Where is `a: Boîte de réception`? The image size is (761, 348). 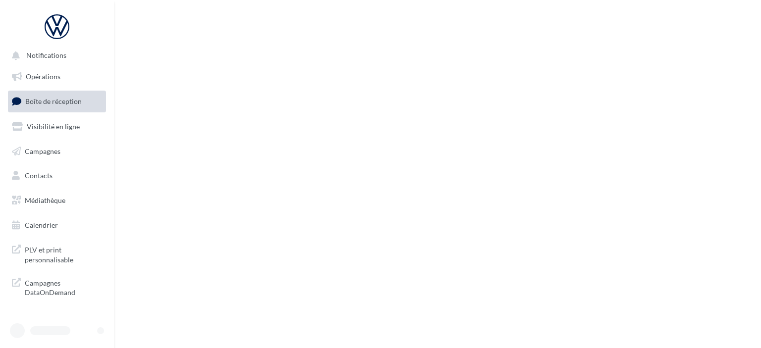
a: Boîte de réception is located at coordinates (57, 101).